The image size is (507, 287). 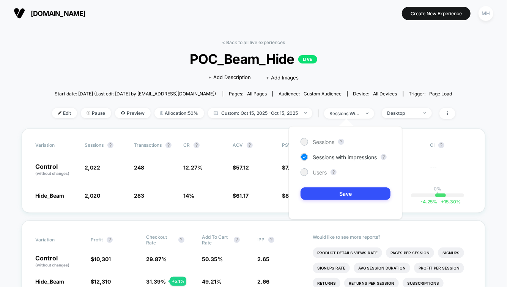 I want to click on span: 2,020, so click(x=92, y=195).